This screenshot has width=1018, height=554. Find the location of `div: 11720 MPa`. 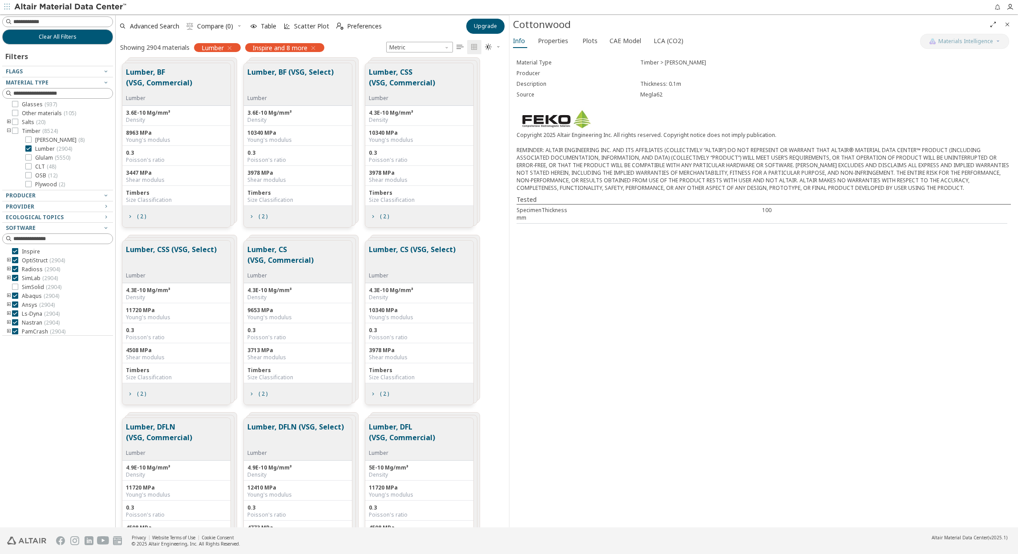

div: 11720 MPa is located at coordinates (419, 488).